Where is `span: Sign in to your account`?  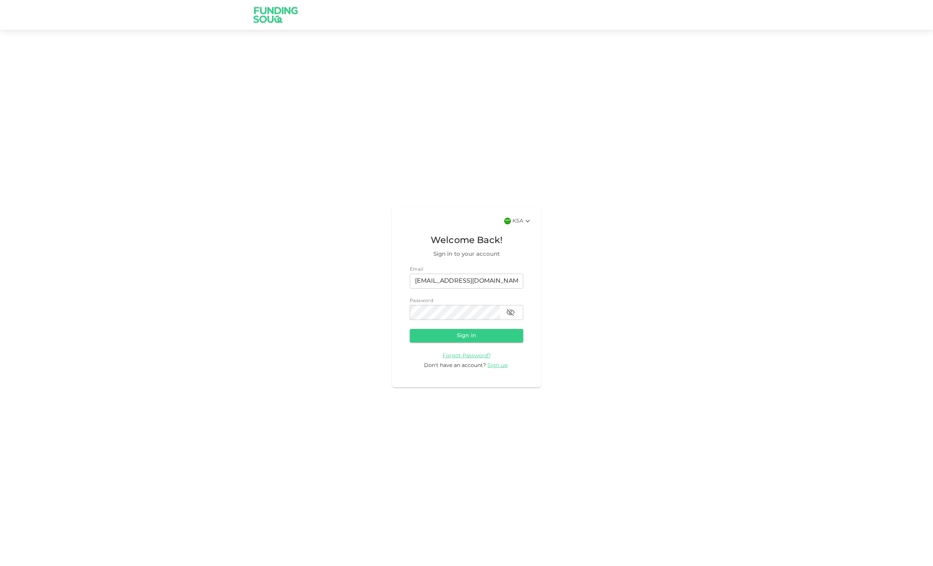 span: Sign in to your account is located at coordinates (467, 254).